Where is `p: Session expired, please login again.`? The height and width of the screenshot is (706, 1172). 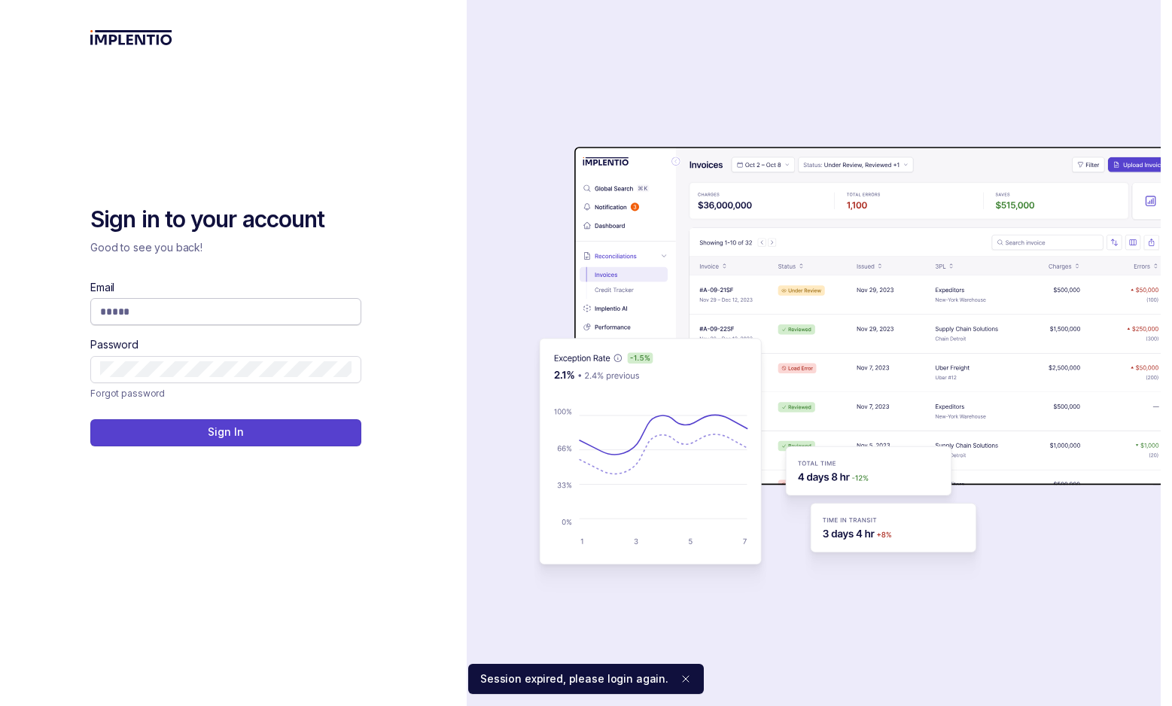 p: Session expired, please login again. is located at coordinates (574, 679).